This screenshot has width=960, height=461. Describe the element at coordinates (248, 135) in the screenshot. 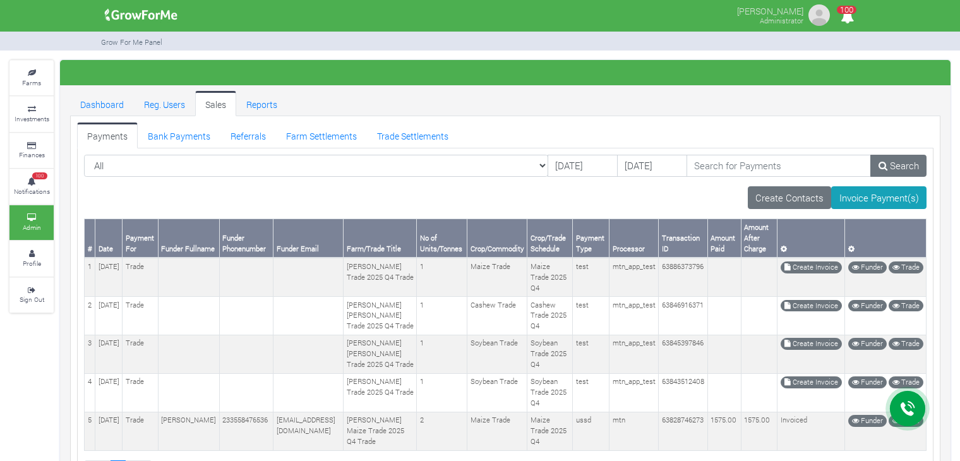

I see `a: Referrals` at that location.